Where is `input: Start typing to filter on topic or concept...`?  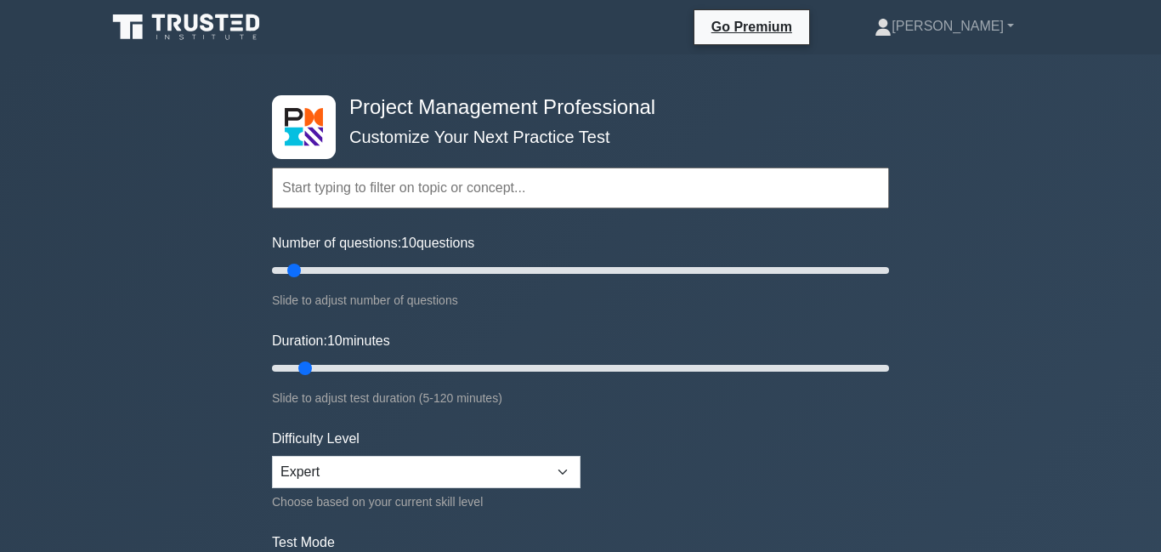 input: Start typing to filter on topic or concept... is located at coordinates (581, 188).